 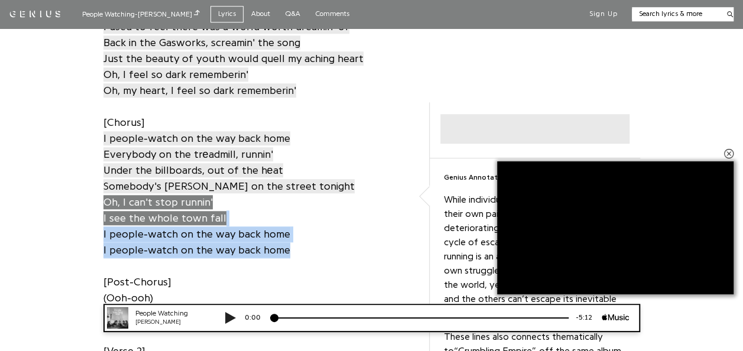 What do you see at coordinates (491, 14) in the screenshot?
I see `div: -5:12` at bounding box center [491, 14].